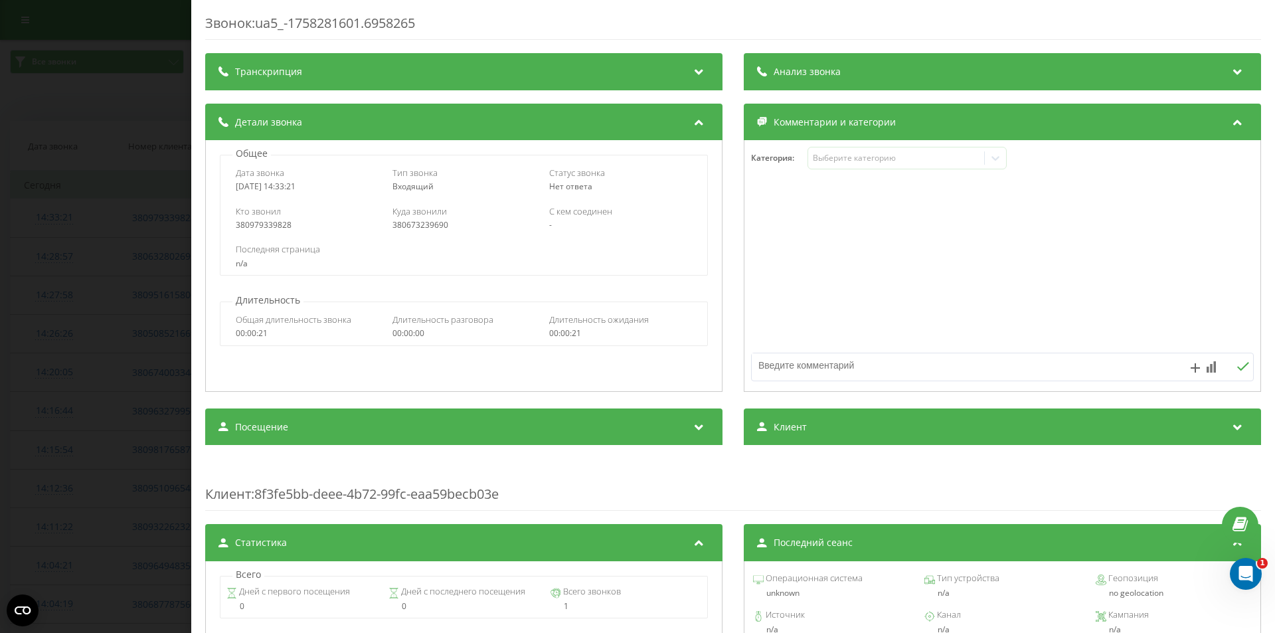 This screenshot has width=1275, height=633. I want to click on span: Тип звонка, so click(415, 173).